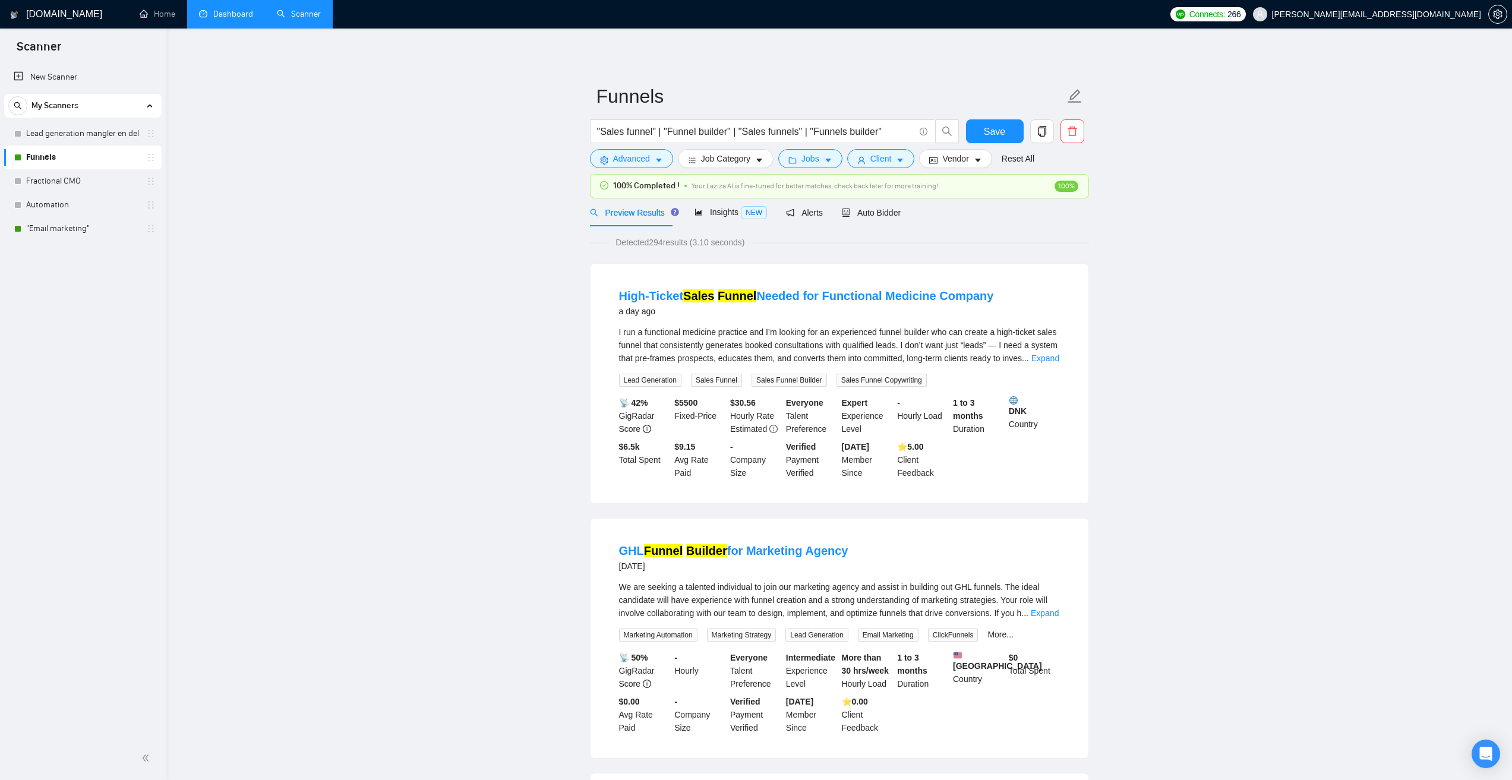 This screenshot has width=1512, height=780. What do you see at coordinates (734, 551) in the screenshot?
I see `a: GHLFunnel Builderfor Marketing Agency` at bounding box center [734, 551].